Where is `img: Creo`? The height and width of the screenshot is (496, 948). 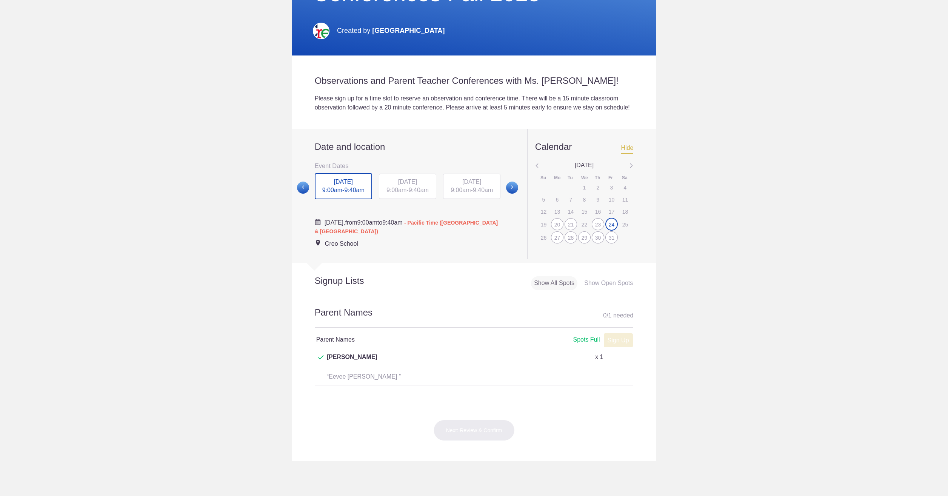
img: Creo is located at coordinates (321, 31).